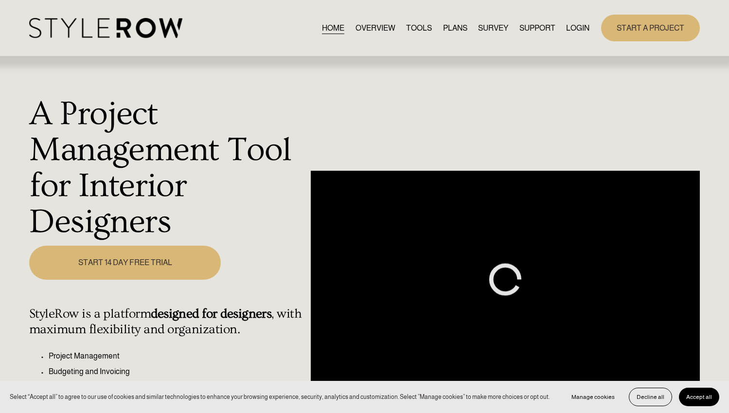 The width and height of the screenshot is (729, 413). I want to click on span: Decline all, so click(651, 397).